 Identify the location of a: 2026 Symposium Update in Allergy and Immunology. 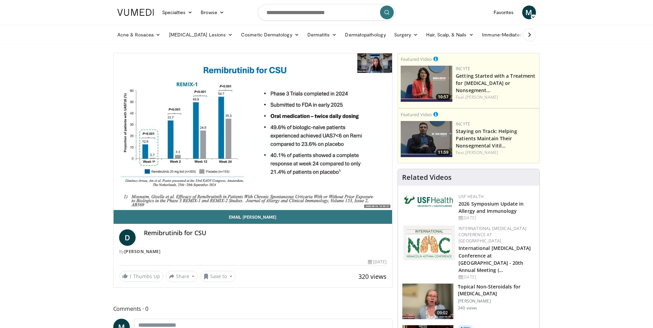
(491, 207).